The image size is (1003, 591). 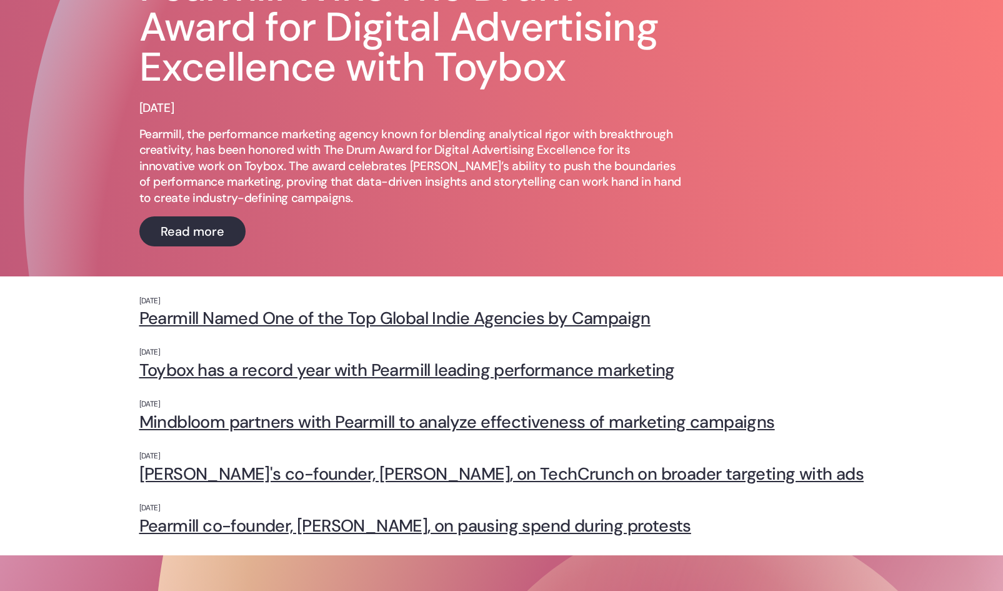 What do you see at coordinates (502, 318) in the screenshot?
I see `a: Pearmill Named One of the Top Global Indie Agencies by Campaign` at bounding box center [502, 318].